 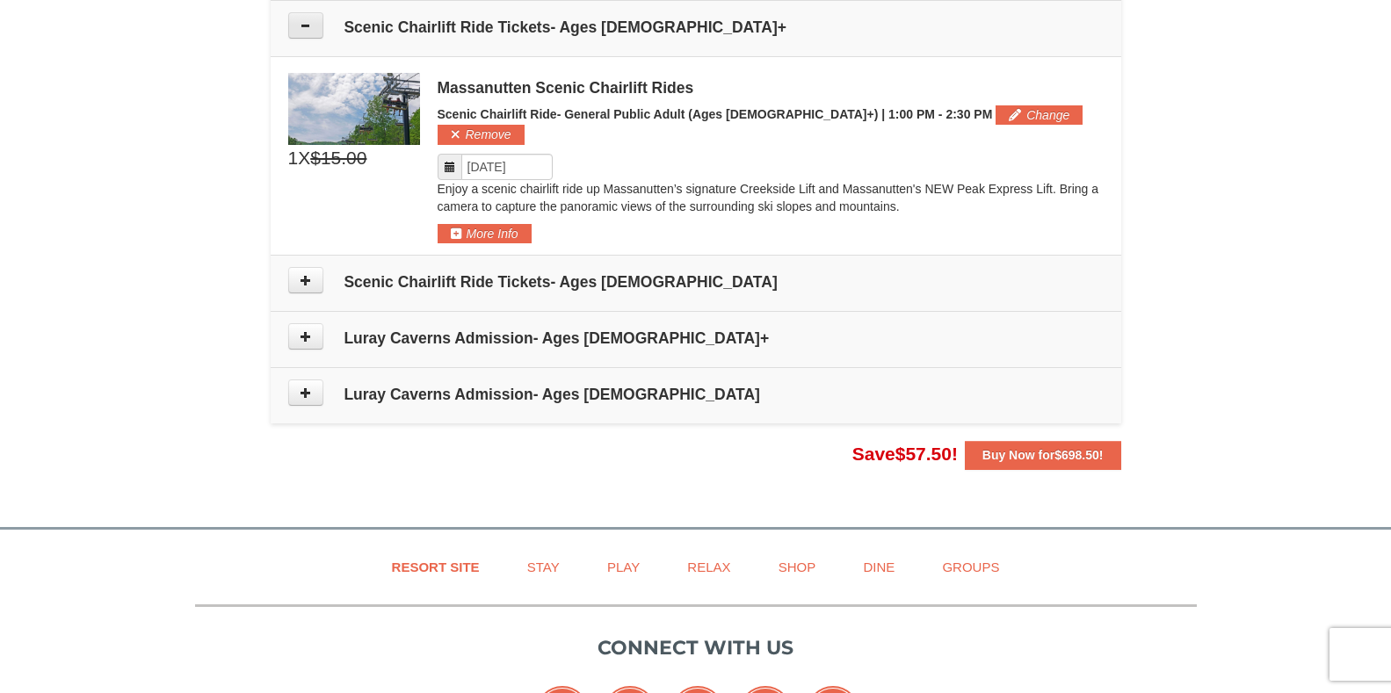 I want to click on span: $15.00, so click(x=338, y=158).